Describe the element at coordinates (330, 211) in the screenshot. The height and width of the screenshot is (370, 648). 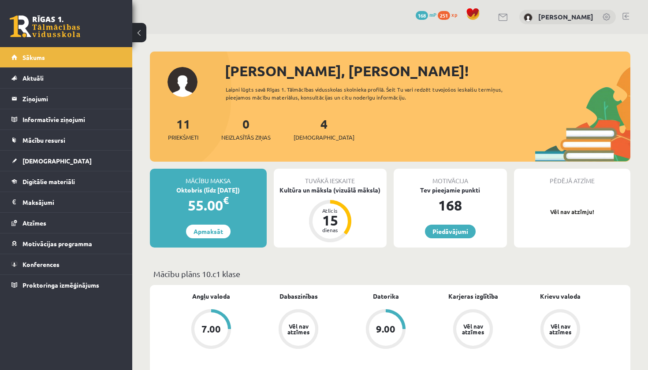
I see `div: Atlicis` at that location.